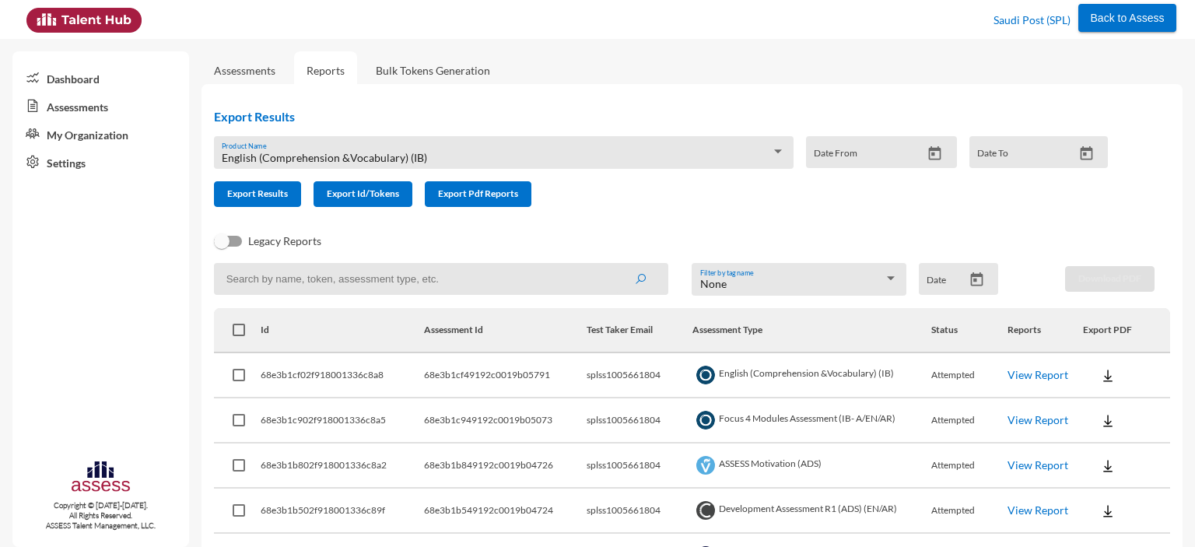 The height and width of the screenshot is (547, 1195). Describe the element at coordinates (811, 511) in the screenshot. I see `td: Development Assessment R1 (ADS) (EN/AR)` at that location.